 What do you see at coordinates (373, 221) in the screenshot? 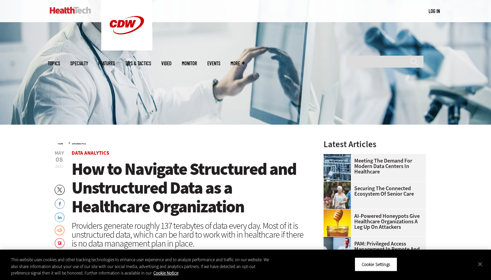
I see `a: AI-Powered Honeypots Give Healthcare Organizations a Leg Up on Attackers` at bounding box center [373, 221].